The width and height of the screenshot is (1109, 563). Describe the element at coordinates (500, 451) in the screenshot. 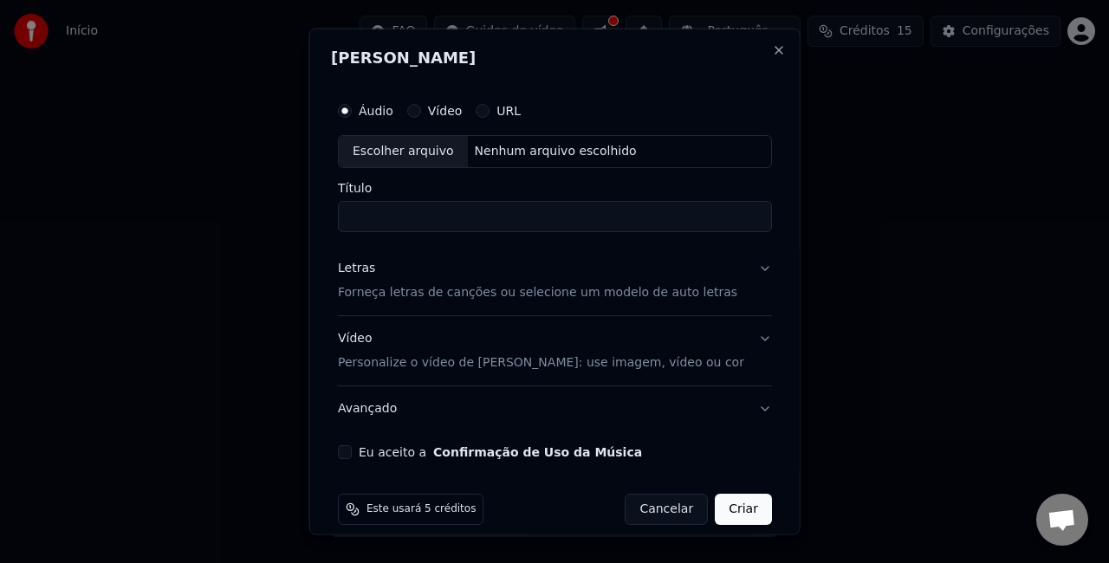

I see `label: Eu aceito a` at that location.